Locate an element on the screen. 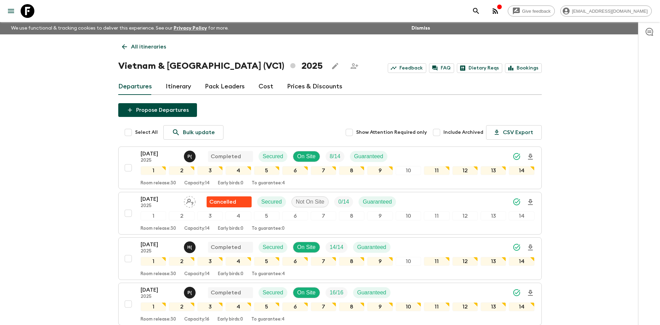 The image size is (660, 325). button: search adventures is located at coordinates (476, 11).